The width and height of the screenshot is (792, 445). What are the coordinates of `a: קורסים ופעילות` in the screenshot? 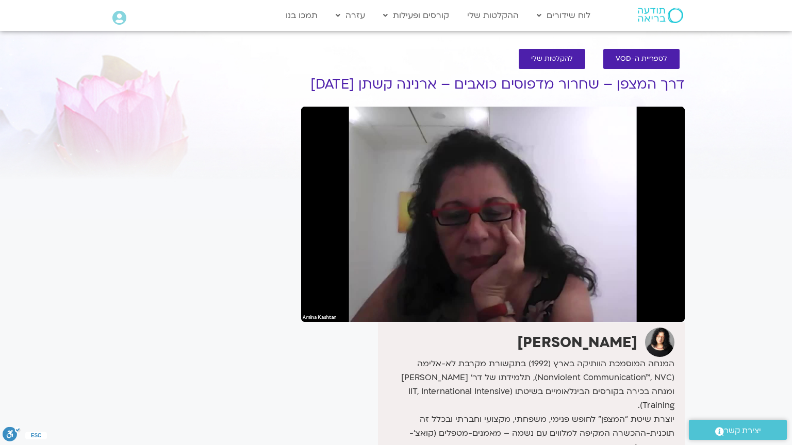 It's located at (416, 15).